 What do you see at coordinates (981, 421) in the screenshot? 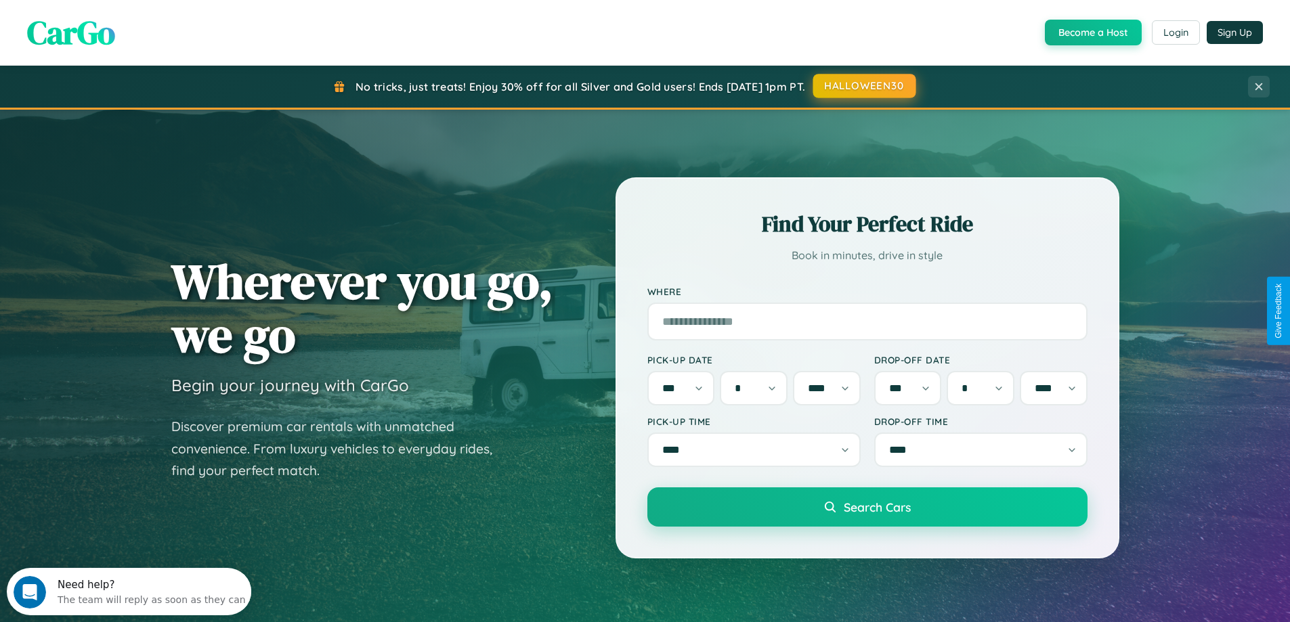
I see `label: Drop-off Time` at bounding box center [981, 421].